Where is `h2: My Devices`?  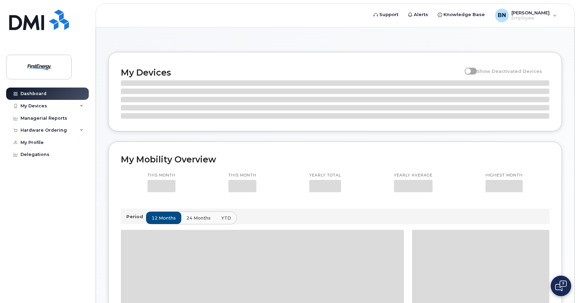
h2: My Devices is located at coordinates (291, 72).